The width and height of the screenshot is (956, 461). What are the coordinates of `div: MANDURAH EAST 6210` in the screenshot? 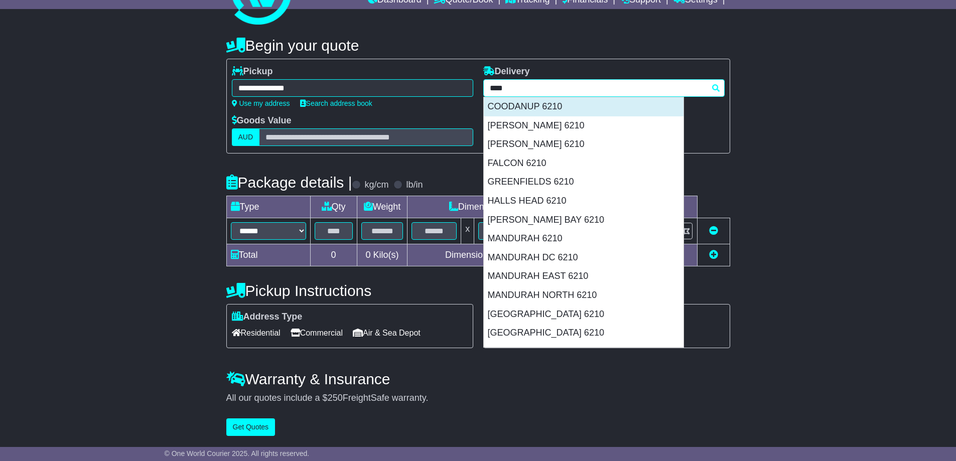 It's located at (584, 276).